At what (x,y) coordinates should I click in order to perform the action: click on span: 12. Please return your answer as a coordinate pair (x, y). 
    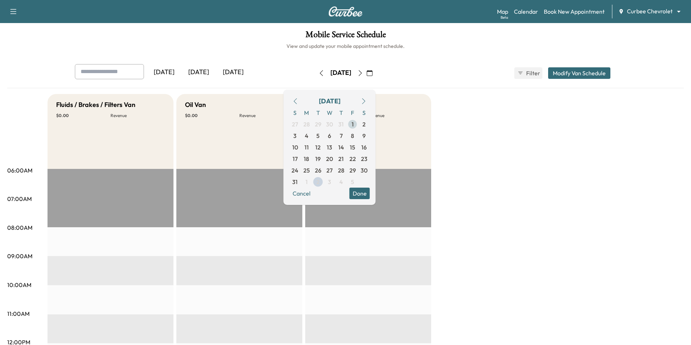
    Looking at the image, I should click on (318, 147).